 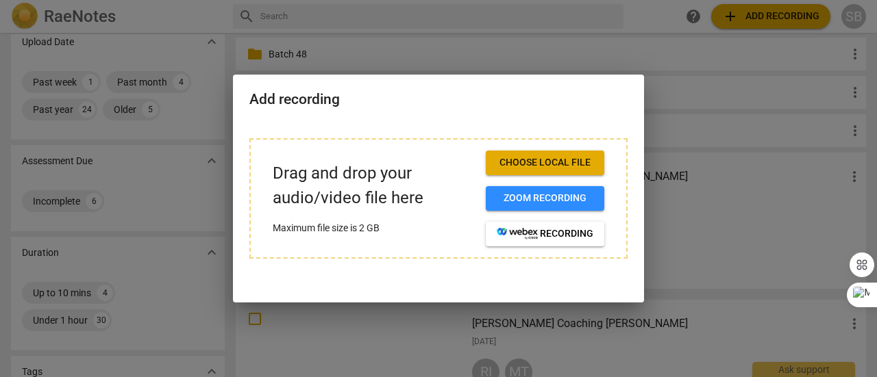 I want to click on button: Choose local file, so click(x=545, y=163).